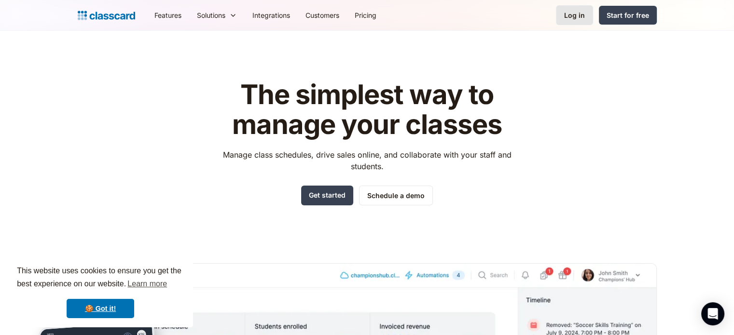 The width and height of the screenshot is (734, 335). What do you see at coordinates (395, 195) in the screenshot?
I see `a: Schedule a demo` at bounding box center [395, 195].